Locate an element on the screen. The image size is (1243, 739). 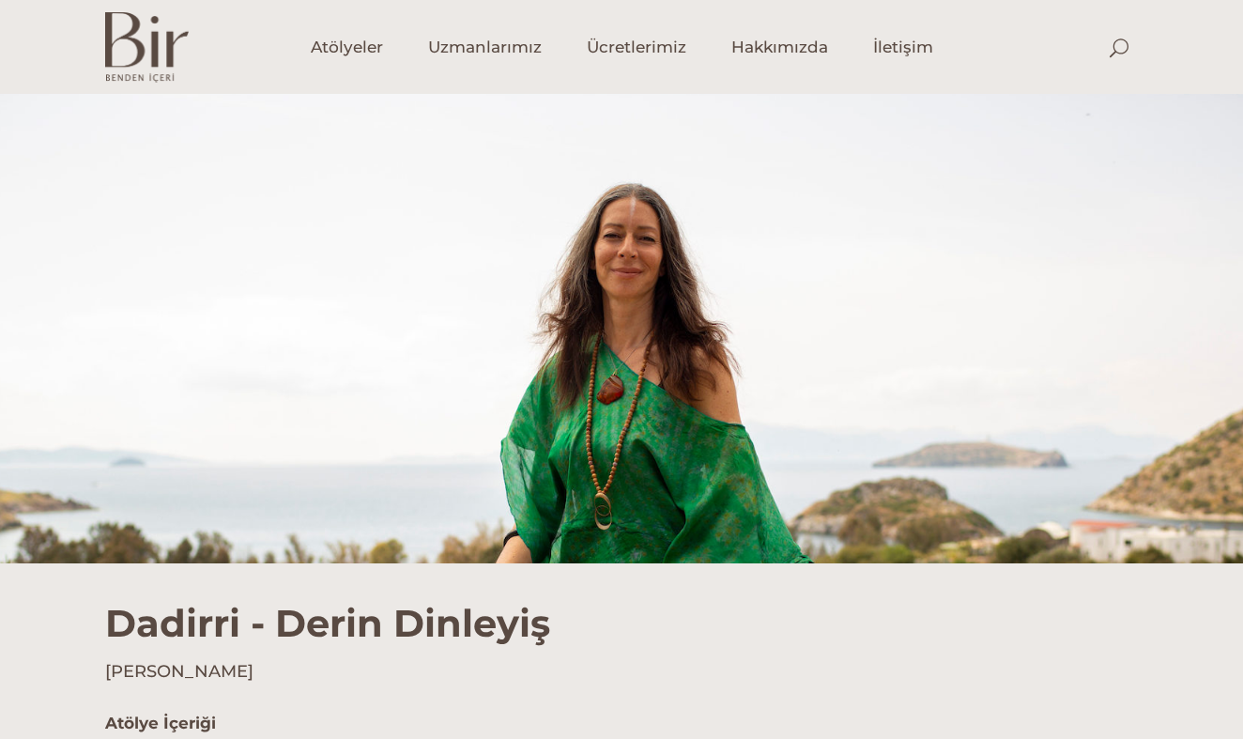
span: İletişim is located at coordinates (903, 47).